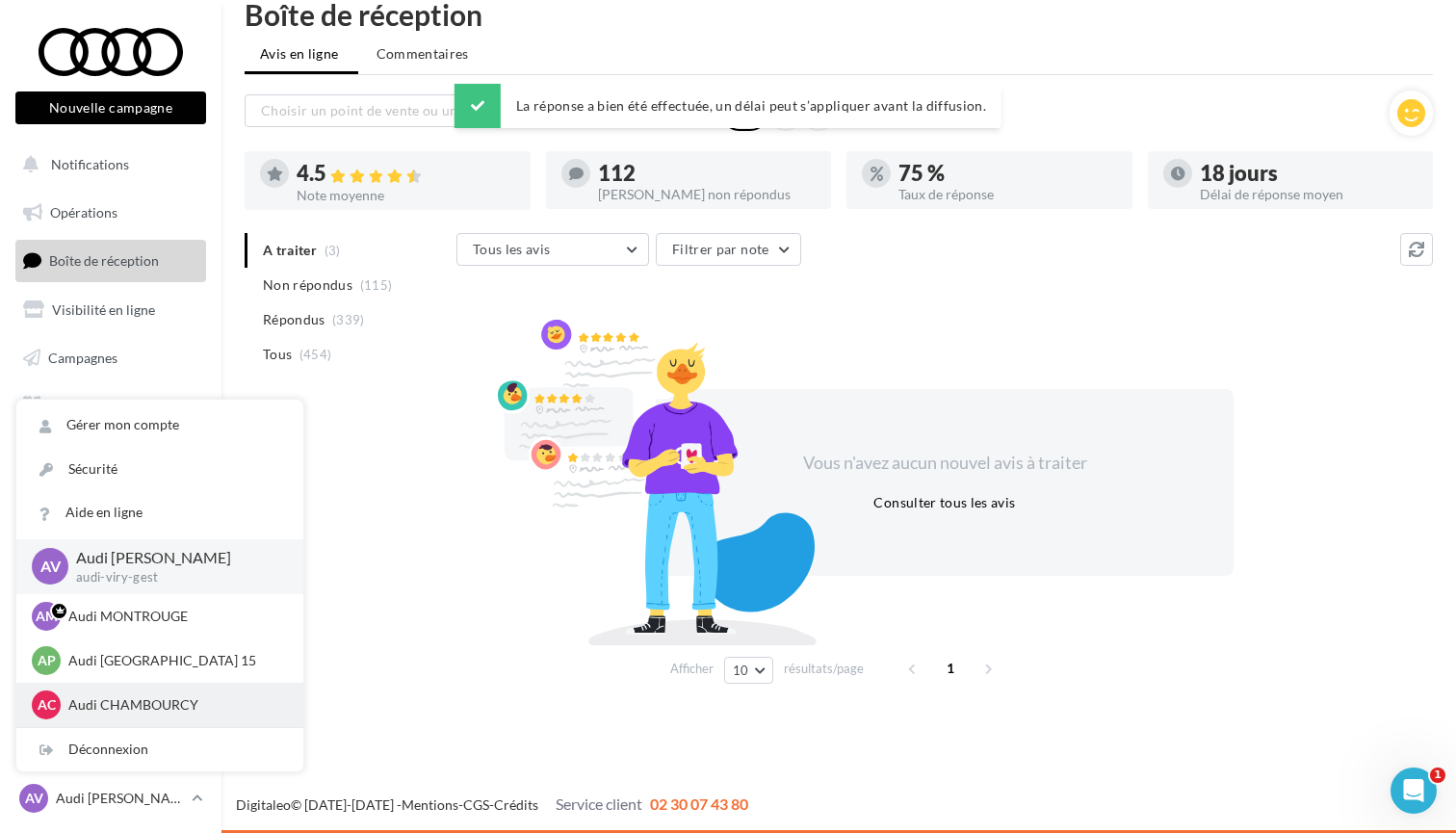 The width and height of the screenshot is (1456, 833). I want to click on div: Taux de réponse, so click(1007, 195).